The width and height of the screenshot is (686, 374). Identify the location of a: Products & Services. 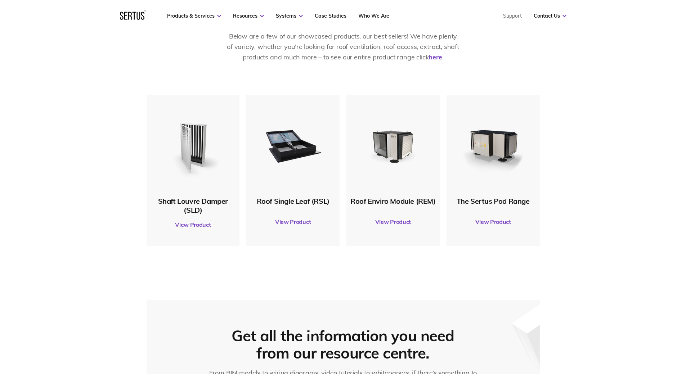
(194, 16).